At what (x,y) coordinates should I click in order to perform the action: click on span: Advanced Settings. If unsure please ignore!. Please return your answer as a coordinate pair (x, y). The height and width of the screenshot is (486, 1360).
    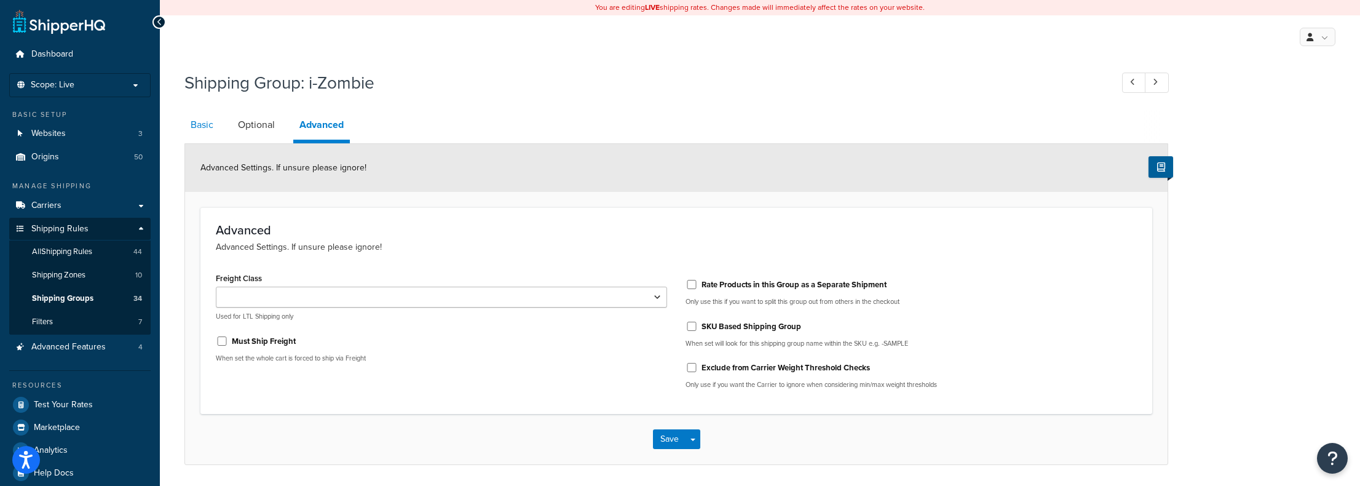
    Looking at the image, I should click on (284, 167).